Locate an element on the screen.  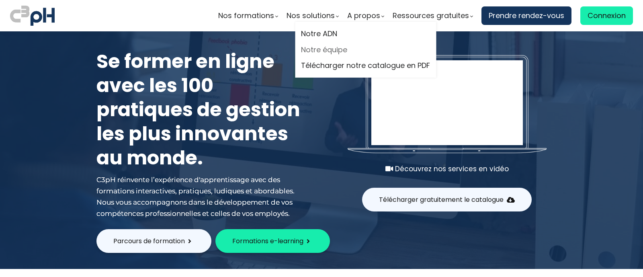
button: Parcours de formation is located at coordinates (154, 241).